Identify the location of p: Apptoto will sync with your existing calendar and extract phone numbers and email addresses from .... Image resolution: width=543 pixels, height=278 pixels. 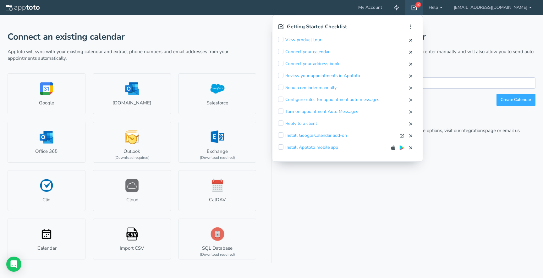
(132, 55).